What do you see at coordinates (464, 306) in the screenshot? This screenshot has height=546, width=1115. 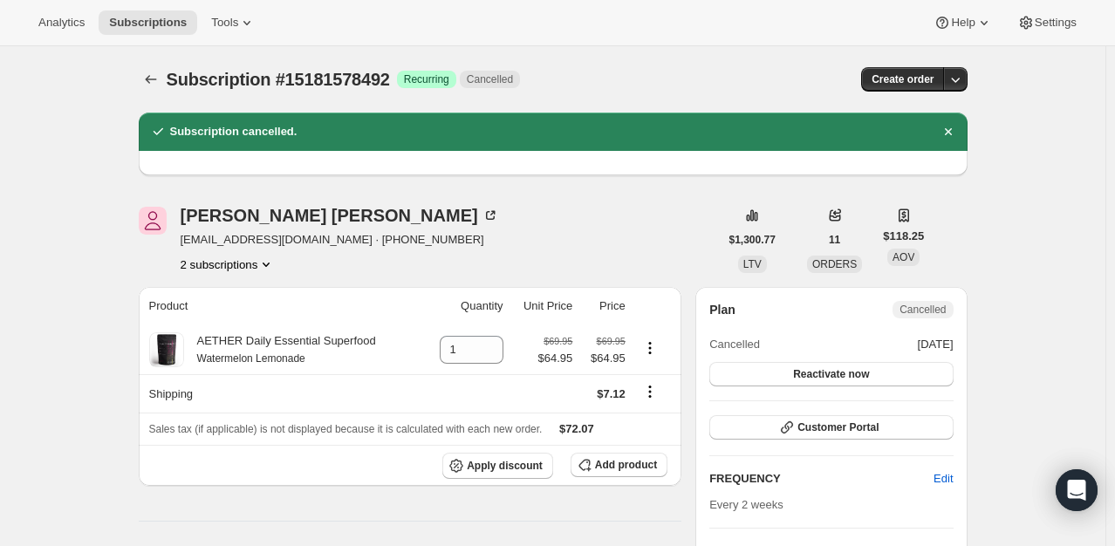 I see `th: Quantity` at bounding box center [464, 306].